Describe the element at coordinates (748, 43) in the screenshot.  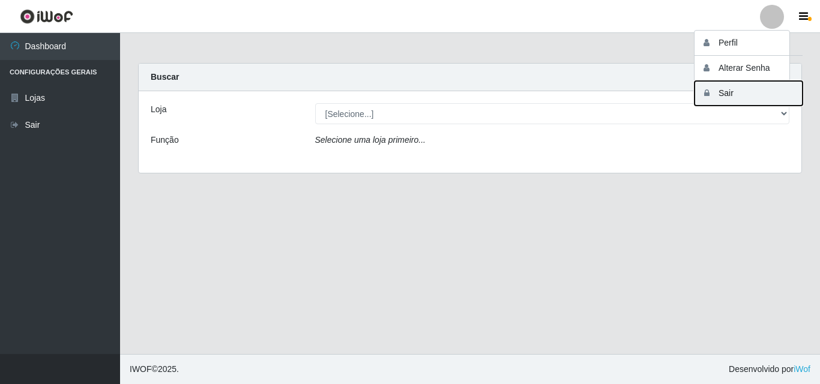
I see `button: Perfil` at that location.